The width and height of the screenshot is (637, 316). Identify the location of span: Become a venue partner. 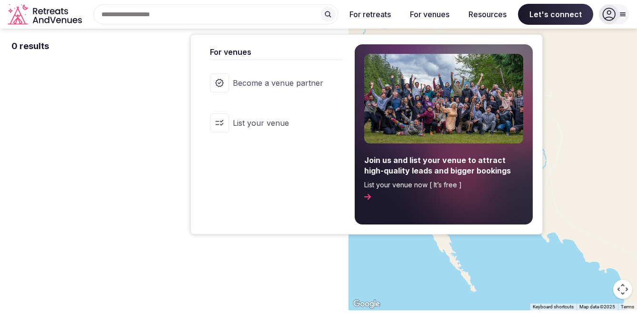
(278, 83).